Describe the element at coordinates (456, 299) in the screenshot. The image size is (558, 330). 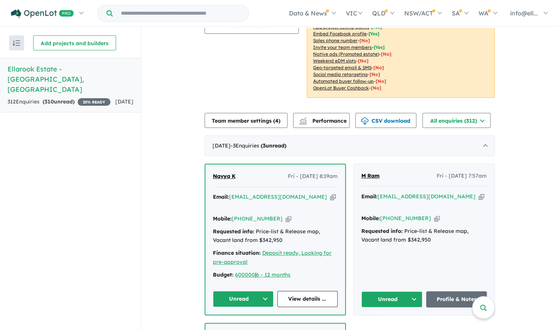
I see `a: Profile & Notes` at that location.